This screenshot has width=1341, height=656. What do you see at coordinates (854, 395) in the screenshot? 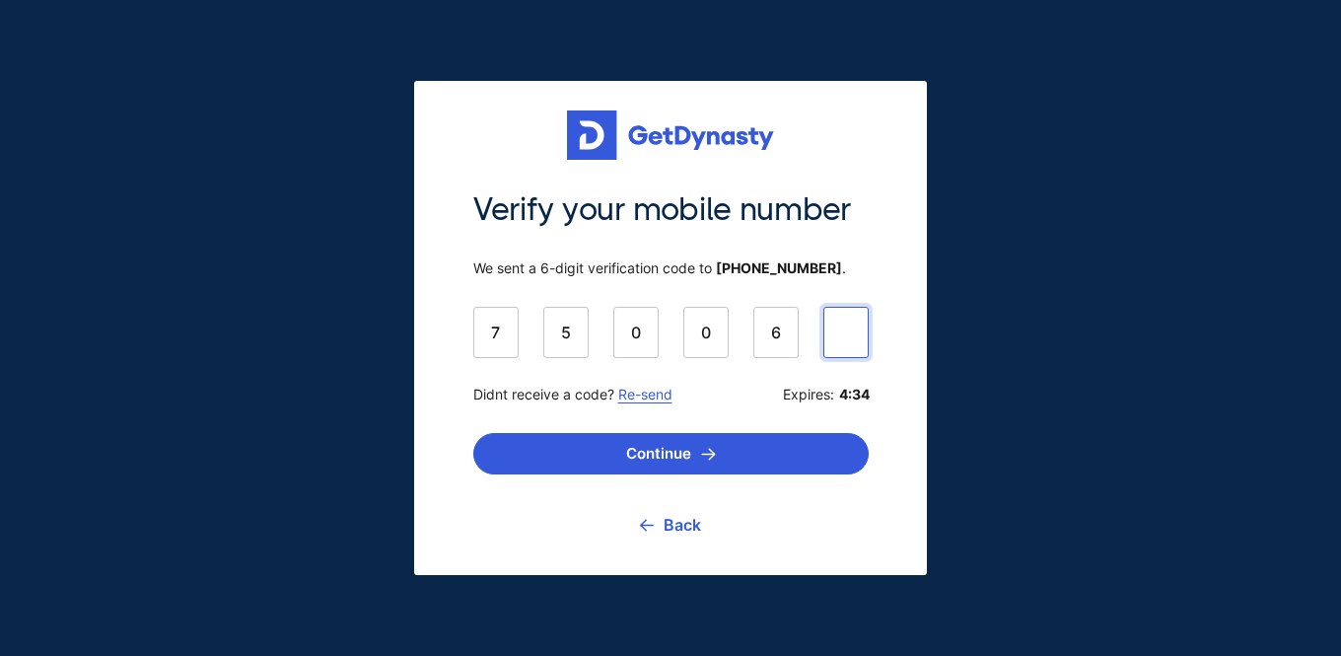
I see `b: 4:34` at bounding box center [854, 395].